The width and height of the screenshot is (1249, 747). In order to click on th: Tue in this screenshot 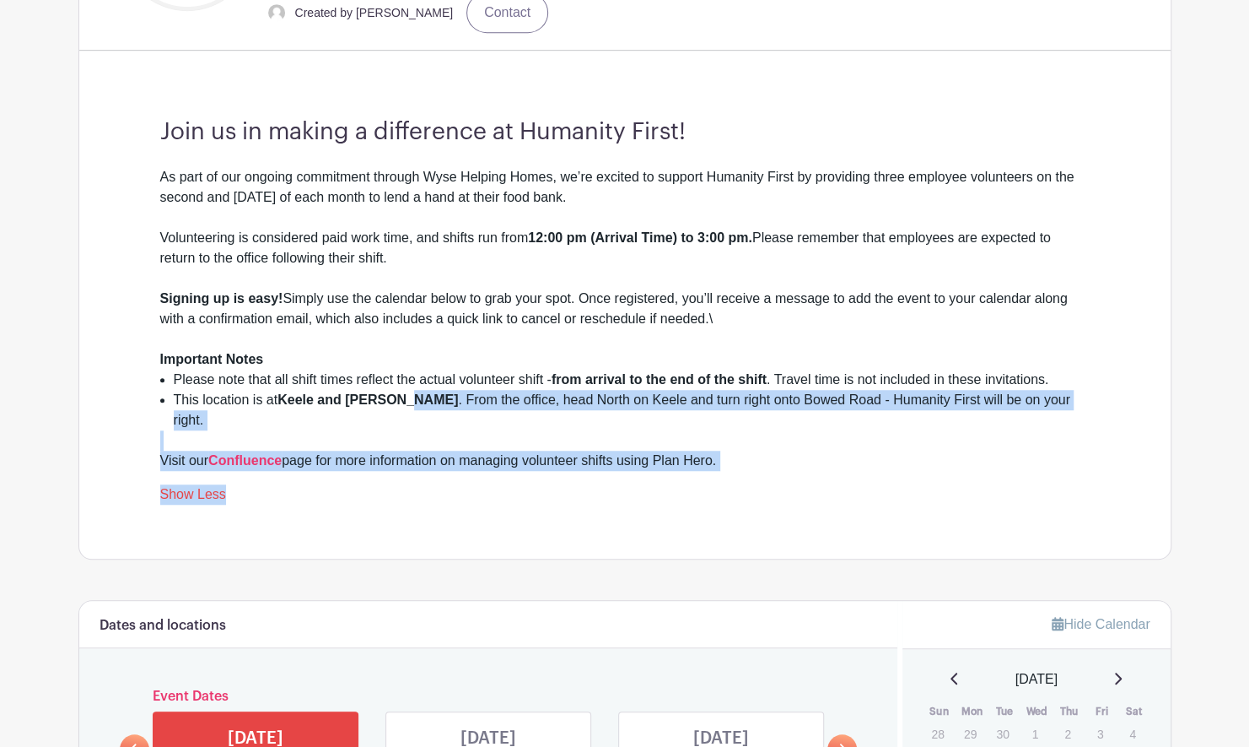, I will do `click(1004, 711)`.